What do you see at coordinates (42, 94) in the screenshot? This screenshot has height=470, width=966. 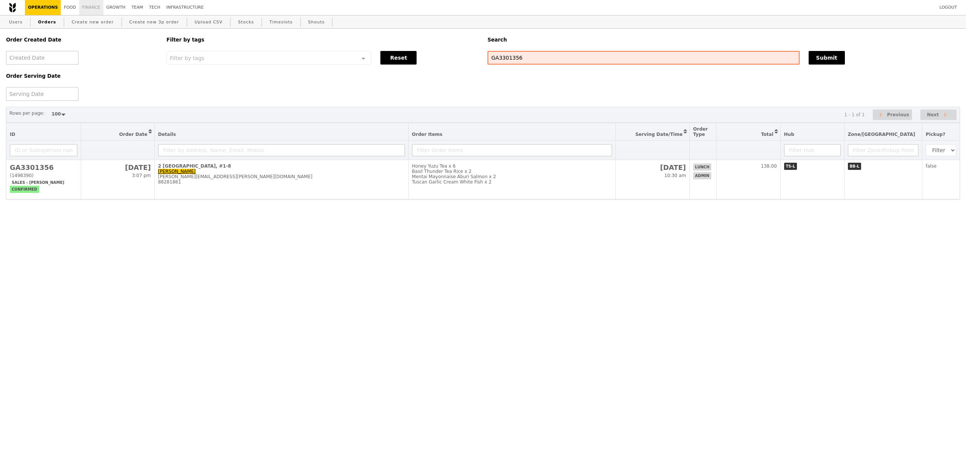 I see `input: Serving Date` at bounding box center [42, 94].